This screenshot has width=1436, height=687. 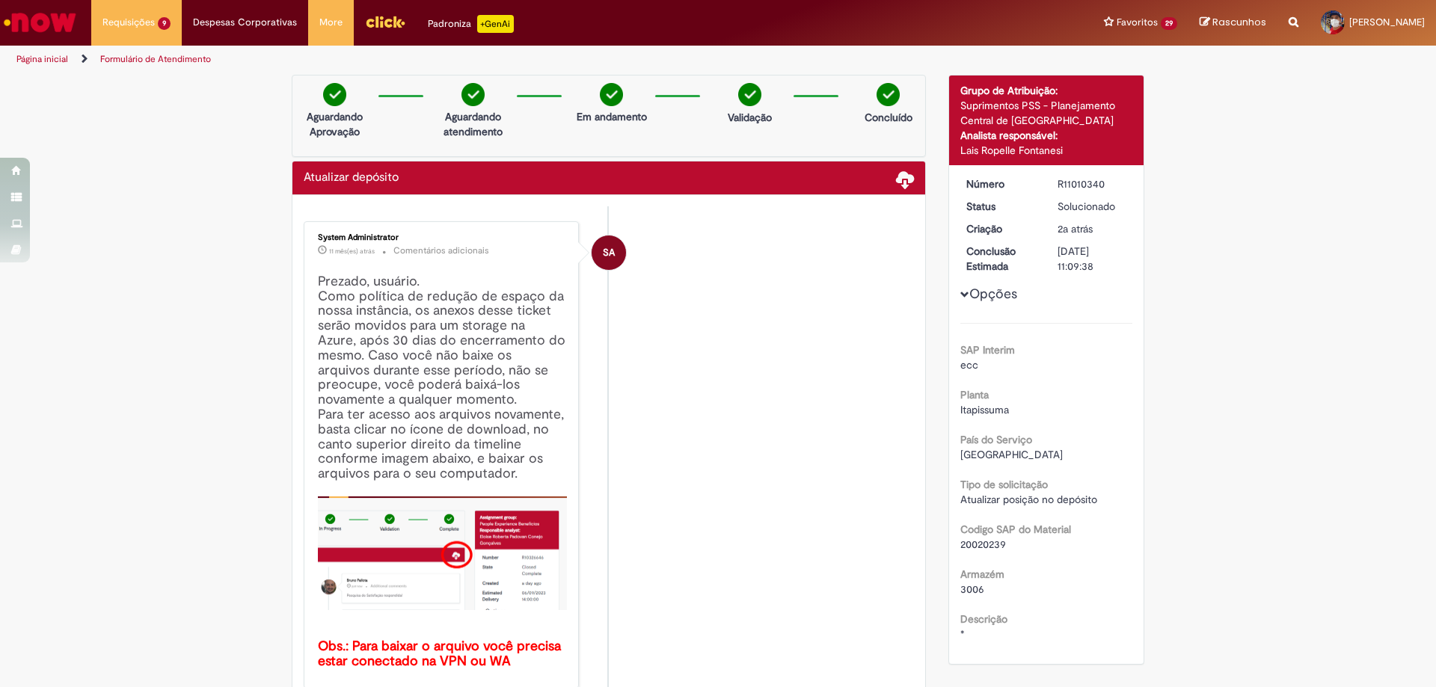 I want to click on img: ServiceNow, so click(x=40, y=22).